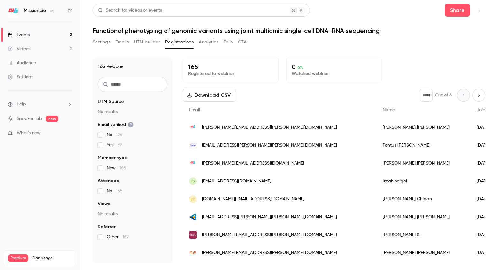 This screenshot has width=498, height=270. Describe the element at coordinates (457, 10) in the screenshot. I see `button: Share` at that location.